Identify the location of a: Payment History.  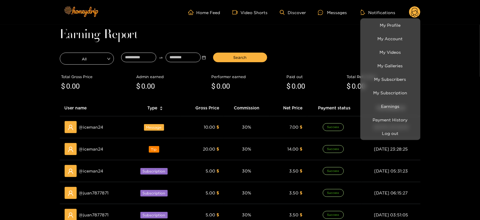
(390, 120).